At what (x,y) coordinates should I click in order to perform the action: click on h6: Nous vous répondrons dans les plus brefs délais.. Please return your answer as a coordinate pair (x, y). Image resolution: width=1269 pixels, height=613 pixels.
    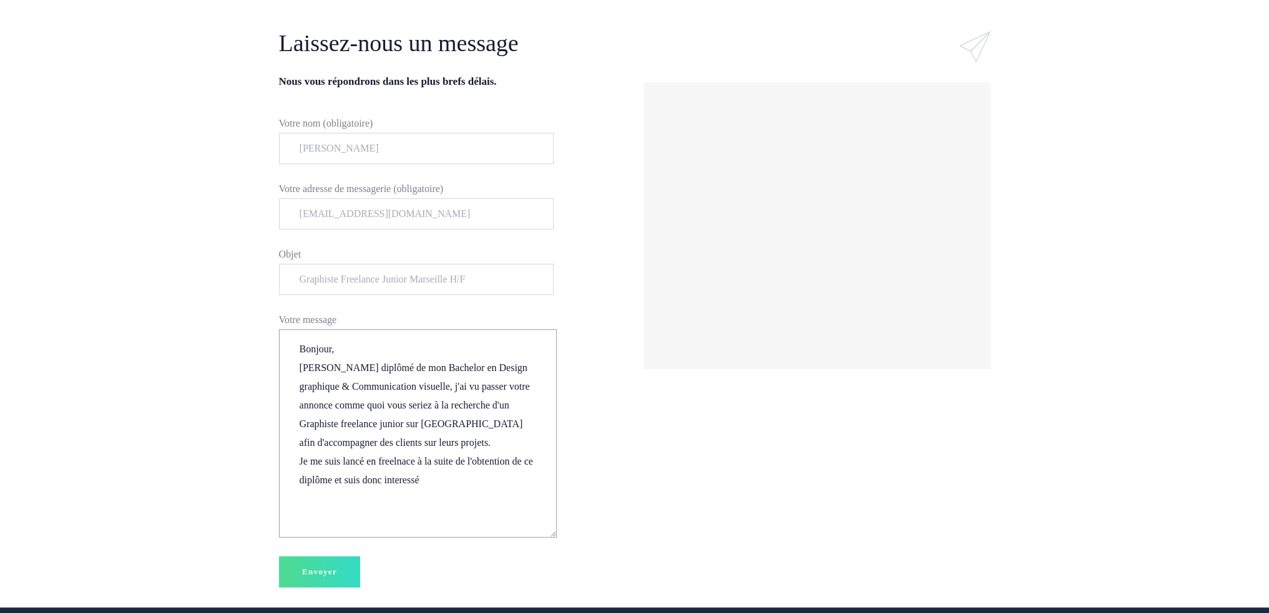
    Looking at the image, I should click on (452, 82).